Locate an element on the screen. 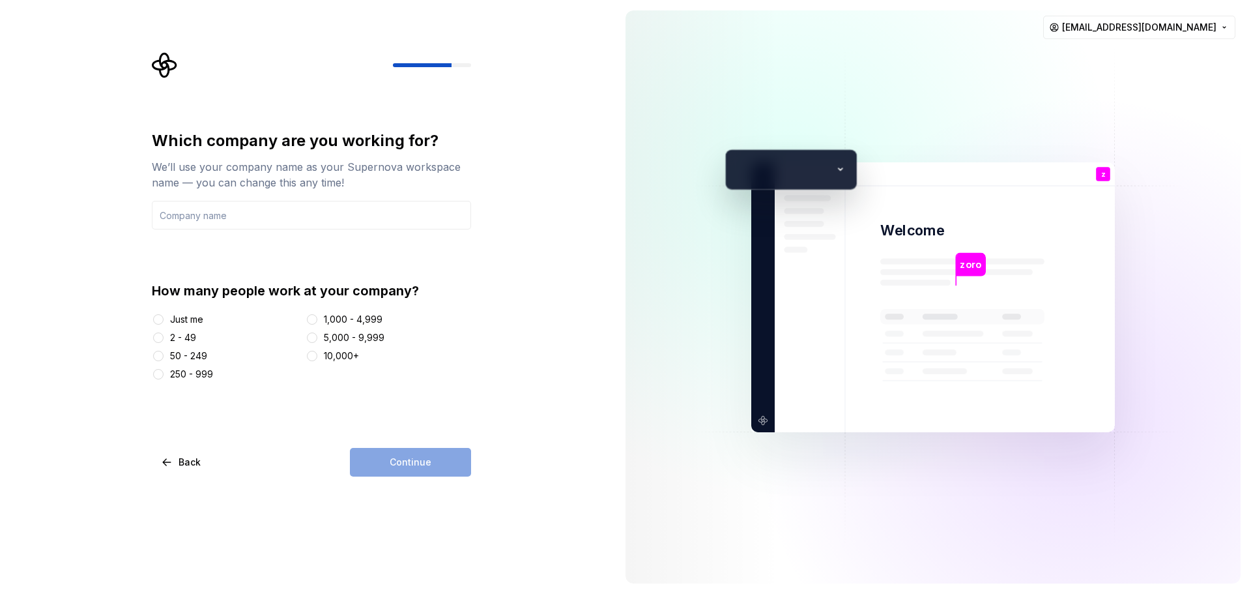  button: Back is located at coordinates (182, 462).